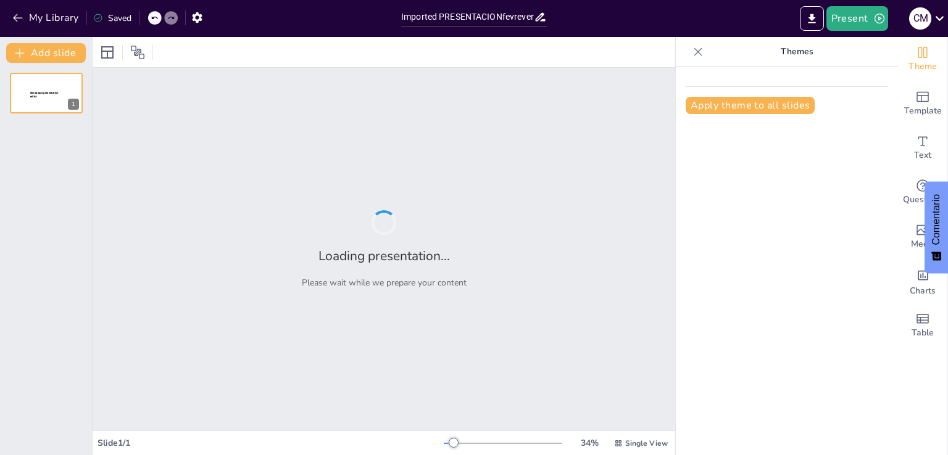  Describe the element at coordinates (750, 106) in the screenshot. I see `button: Apply theme to all slides` at that location.